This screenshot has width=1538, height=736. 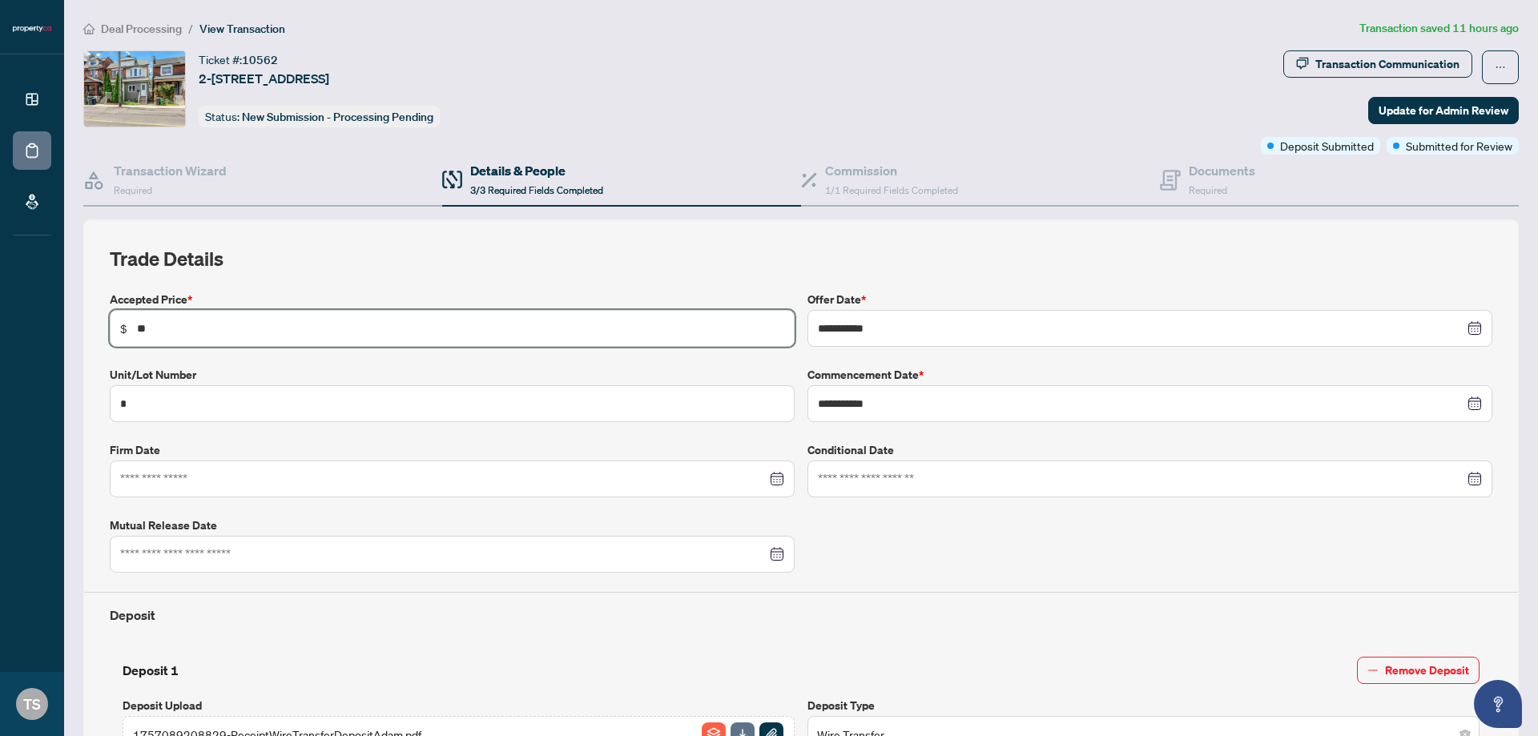 What do you see at coordinates (32, 704) in the screenshot?
I see `span: TS` at bounding box center [32, 704].